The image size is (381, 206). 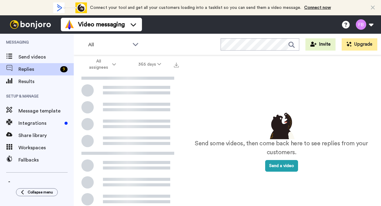 I want to click on p: Send some videos, then come back here to see replies from your customers., so click(x=281, y=148).